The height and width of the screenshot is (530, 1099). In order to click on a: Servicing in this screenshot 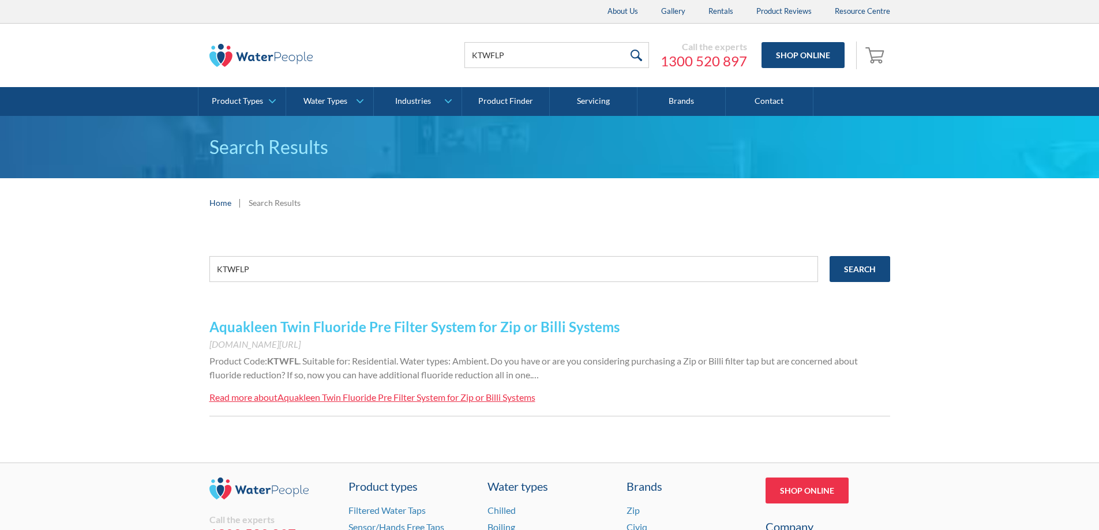, I will do `click(594, 102)`.